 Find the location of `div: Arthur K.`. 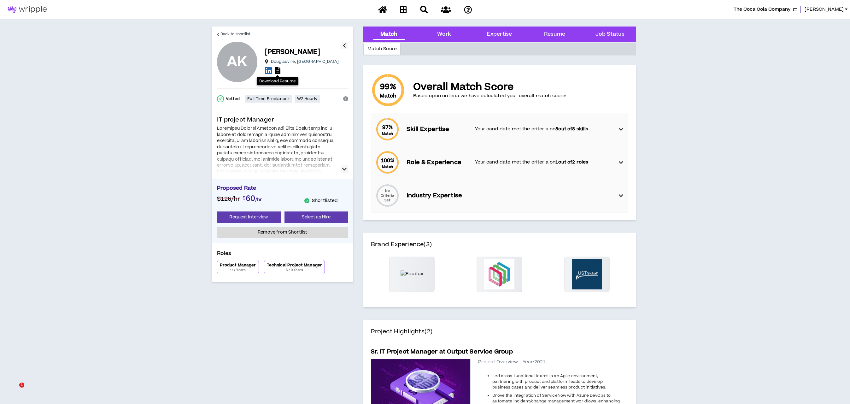

div: Arthur K. is located at coordinates (237, 62).